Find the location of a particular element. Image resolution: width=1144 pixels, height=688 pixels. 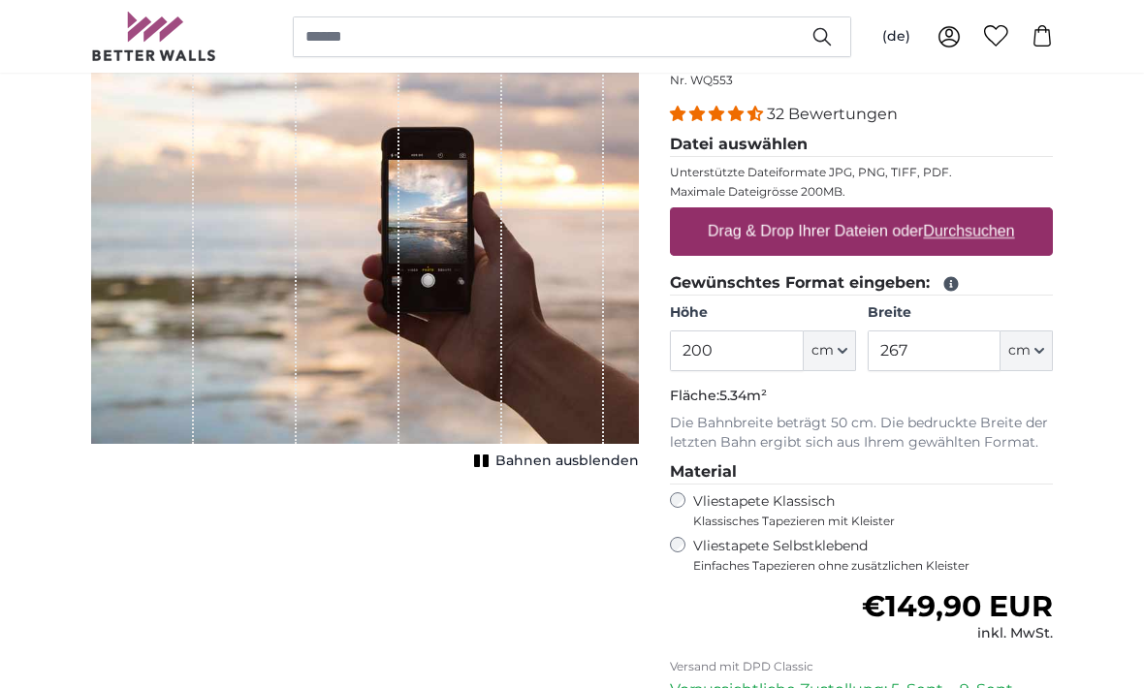

span: Einfaches Tapezieren ohne zusätzlichen Kleister is located at coordinates (872, 566).